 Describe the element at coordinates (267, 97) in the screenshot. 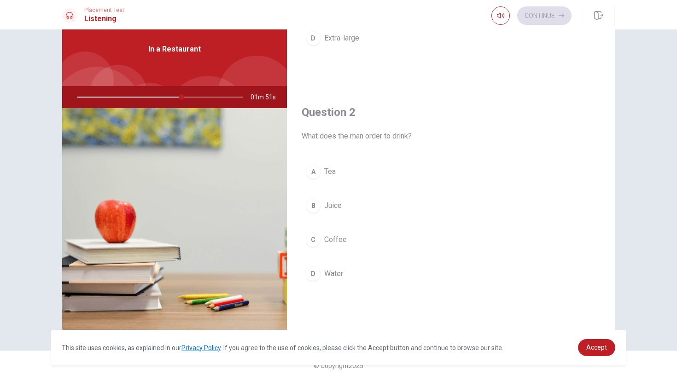

I see `span: 01m 51s` at that location.